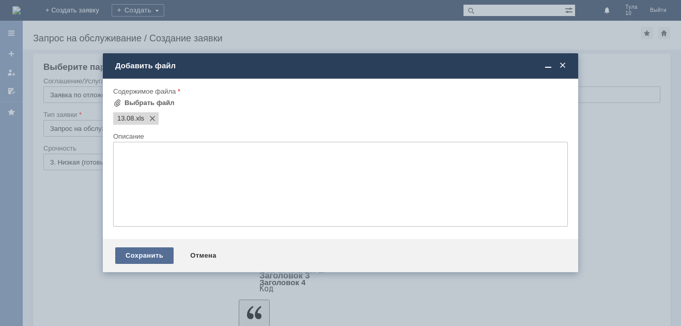 This screenshot has height=326, width=681. I want to click on div: Выбрать файл, so click(149, 103).